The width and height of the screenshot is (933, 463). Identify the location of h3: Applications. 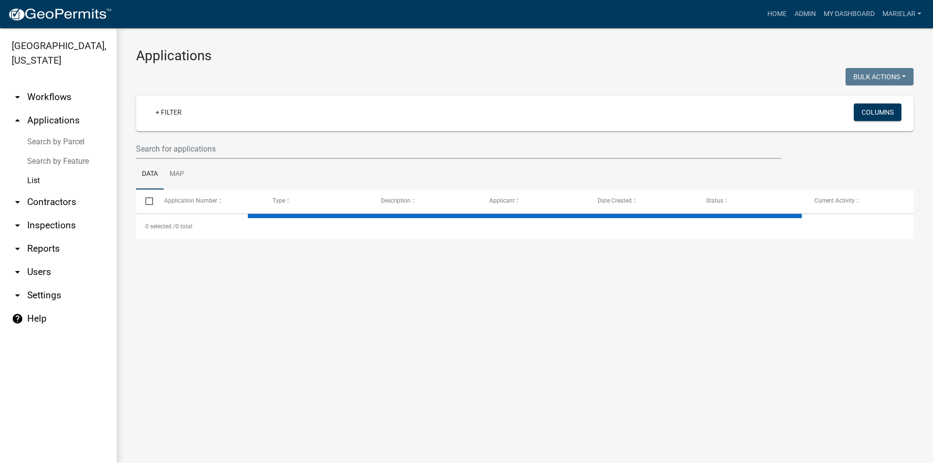
(525, 56).